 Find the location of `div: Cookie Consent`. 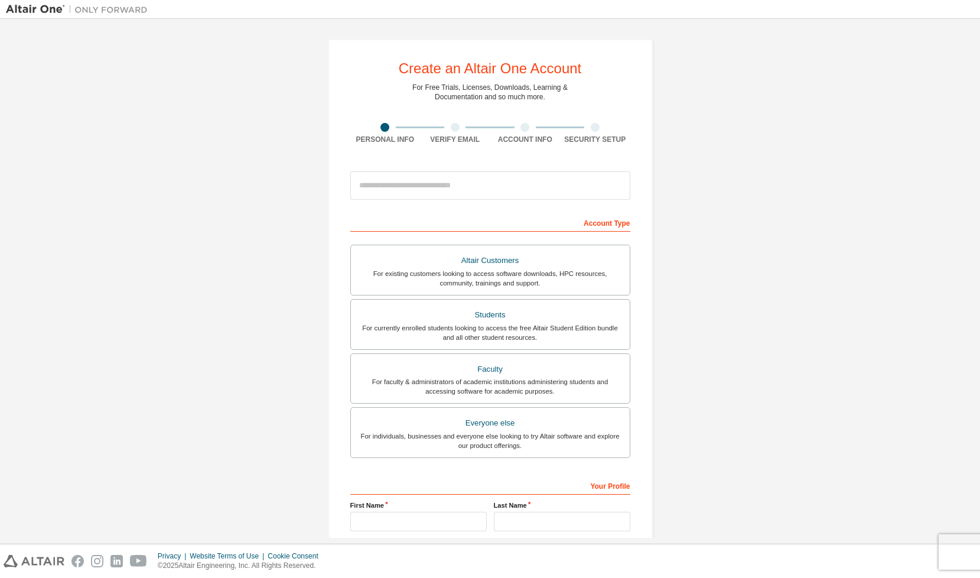

div: Cookie Consent is located at coordinates (296, 556).